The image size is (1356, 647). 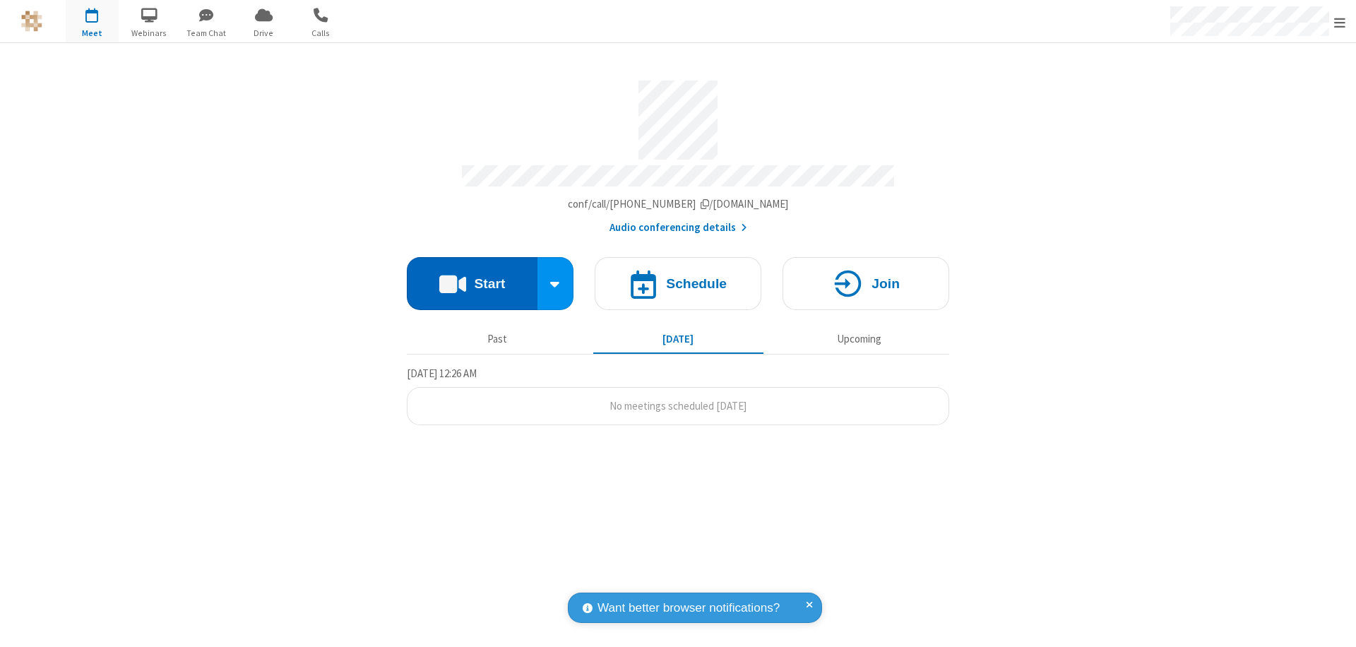 What do you see at coordinates (263, 33) in the screenshot?
I see `span: Drive` at bounding box center [263, 33].